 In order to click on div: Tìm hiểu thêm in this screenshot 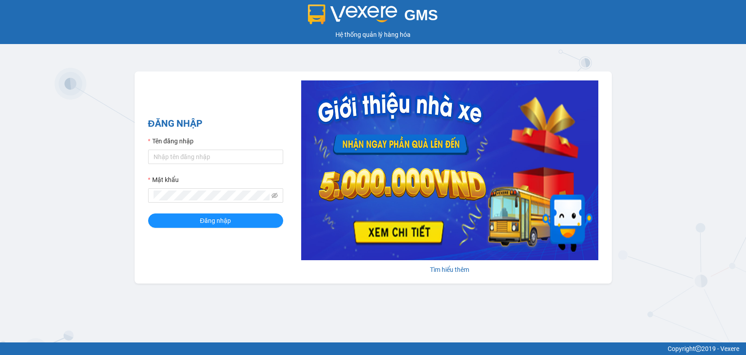, I will do `click(450, 270)`.